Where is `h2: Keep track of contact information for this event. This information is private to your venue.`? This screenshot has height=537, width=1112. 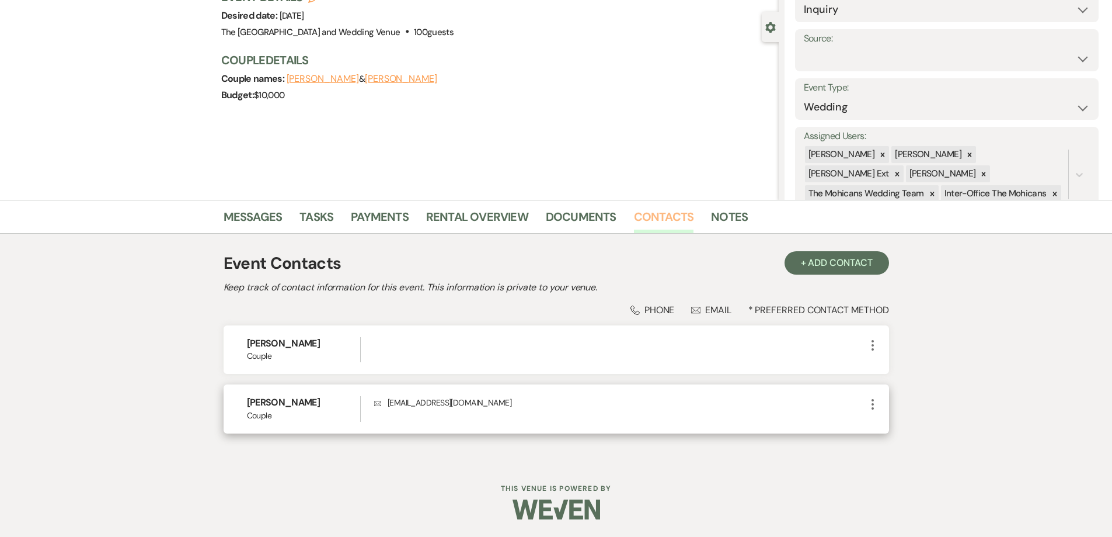
h2: Keep track of contact information for this event. This information is private to your venue. is located at coordinates (557, 287).